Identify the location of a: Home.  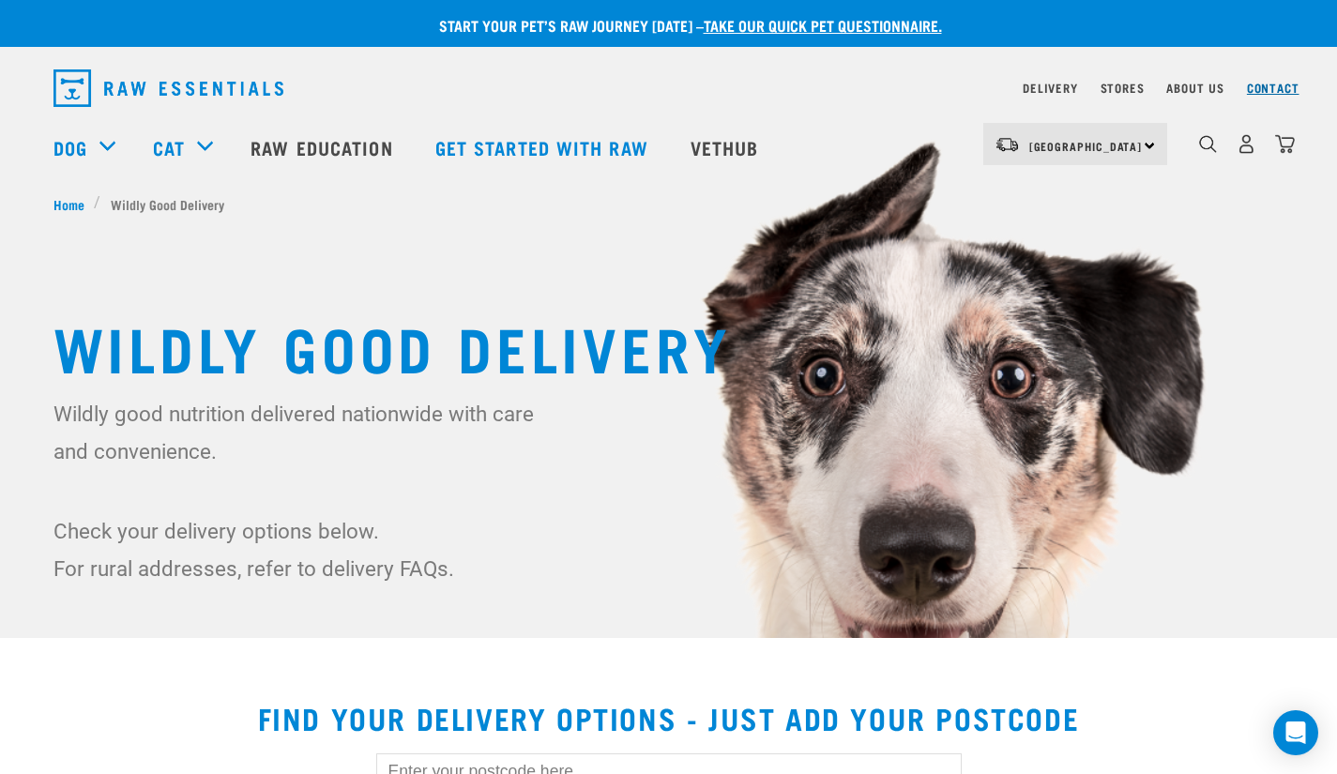
(74, 204).